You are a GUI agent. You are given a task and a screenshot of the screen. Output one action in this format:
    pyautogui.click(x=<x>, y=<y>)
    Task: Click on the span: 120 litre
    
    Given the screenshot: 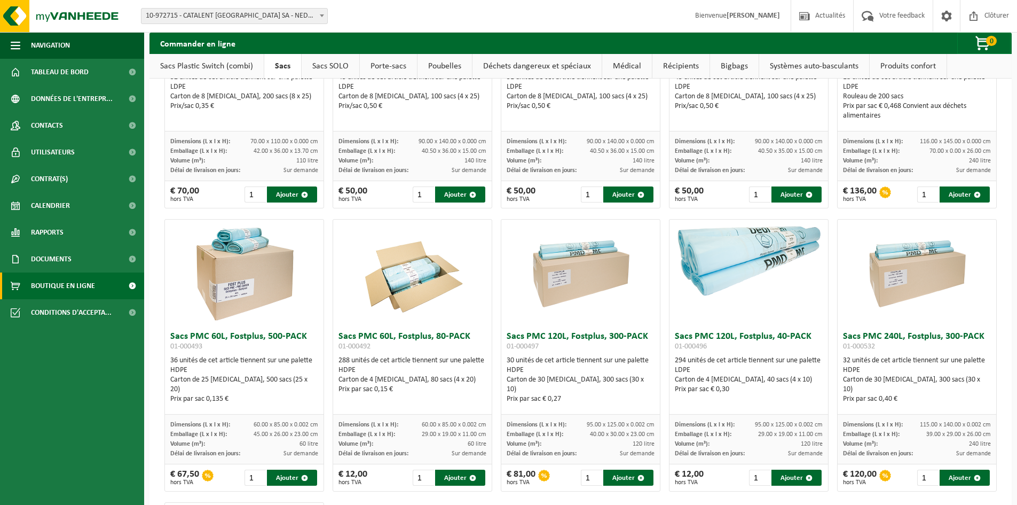 What is the action you would take?
    pyautogui.click(x=643, y=444)
    